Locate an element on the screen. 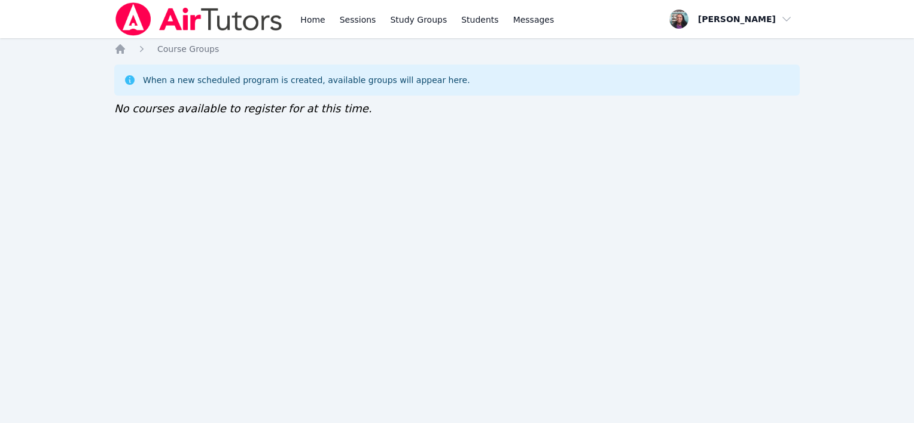 The width and height of the screenshot is (914, 423). span: Course Groups is located at coordinates (188, 49).